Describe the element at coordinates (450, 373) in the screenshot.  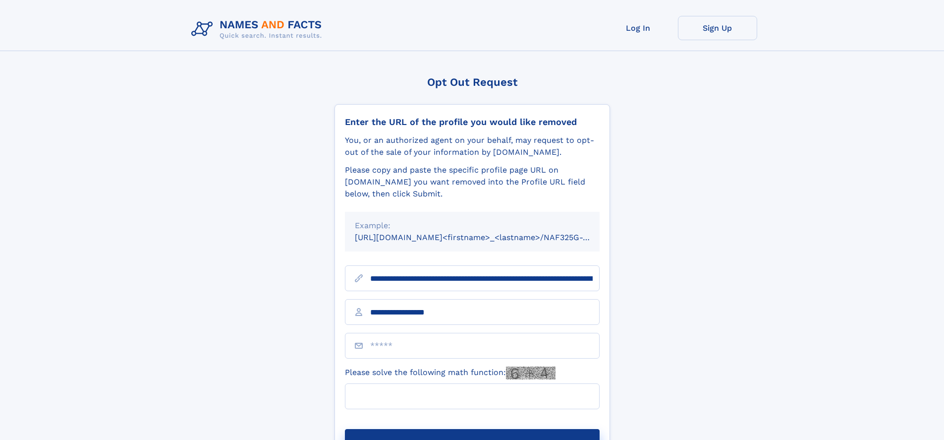
I see `label: Please solve the following math function:` at that location.